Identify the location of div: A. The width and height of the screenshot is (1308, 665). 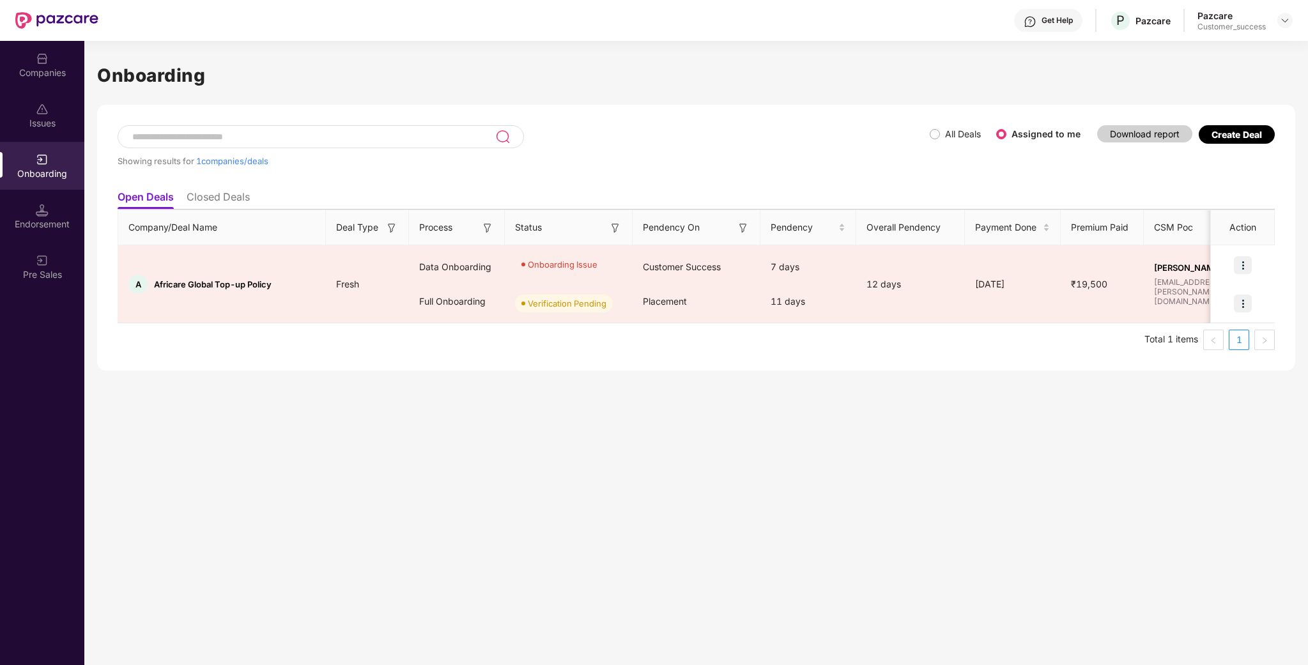
(138, 284).